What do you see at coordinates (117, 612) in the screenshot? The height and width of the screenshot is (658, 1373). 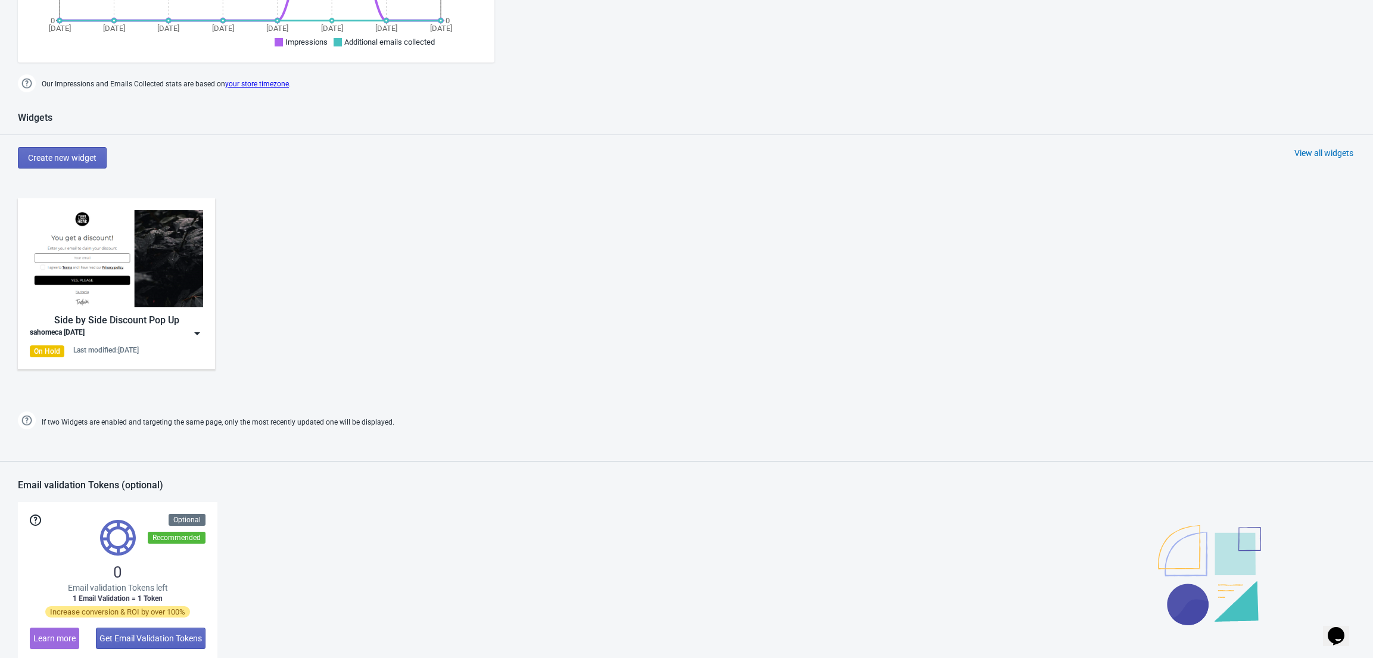 I see `span: Increase conversion & ROI by over 100%` at bounding box center [117, 612].